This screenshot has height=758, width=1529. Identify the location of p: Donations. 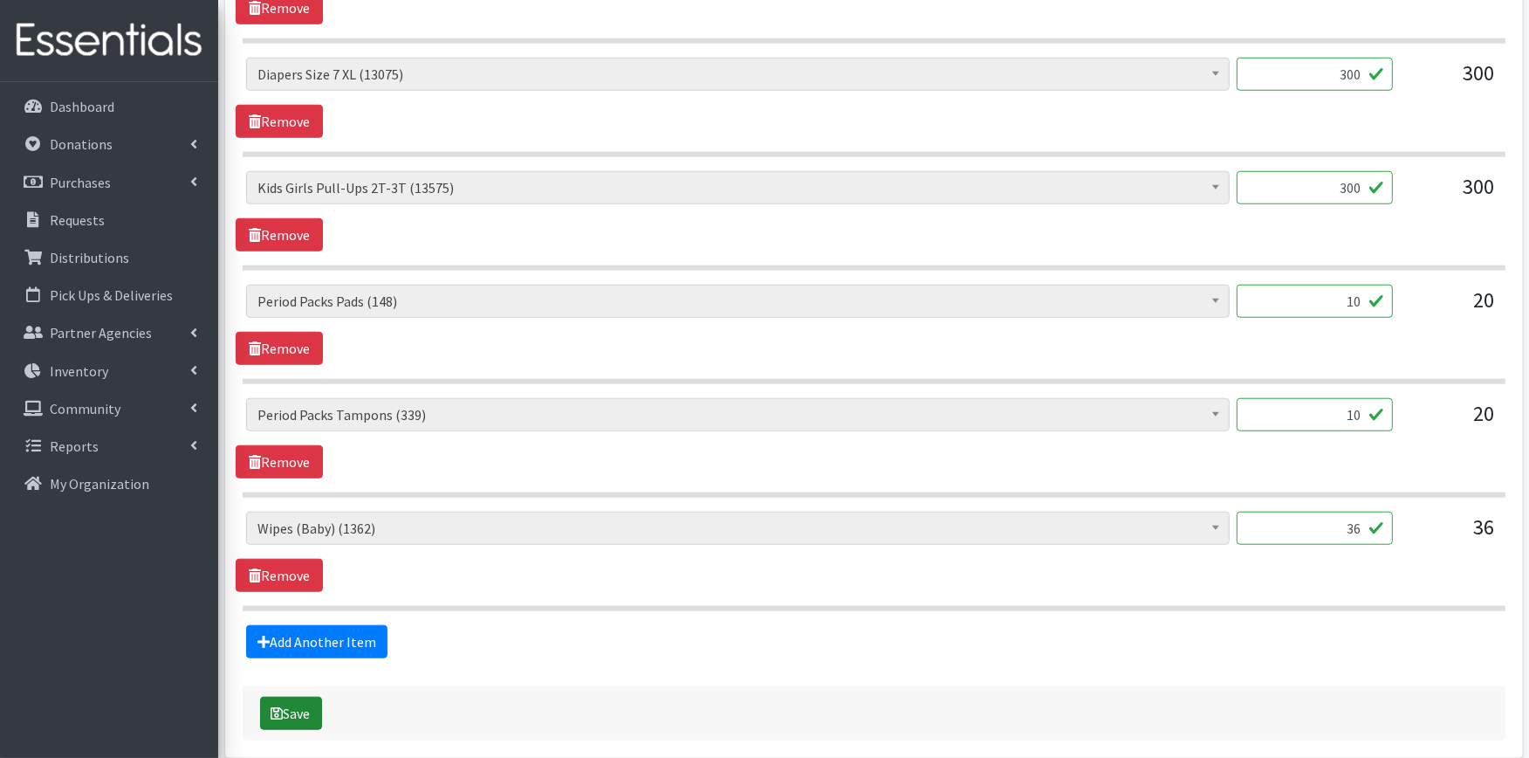
(81, 144).